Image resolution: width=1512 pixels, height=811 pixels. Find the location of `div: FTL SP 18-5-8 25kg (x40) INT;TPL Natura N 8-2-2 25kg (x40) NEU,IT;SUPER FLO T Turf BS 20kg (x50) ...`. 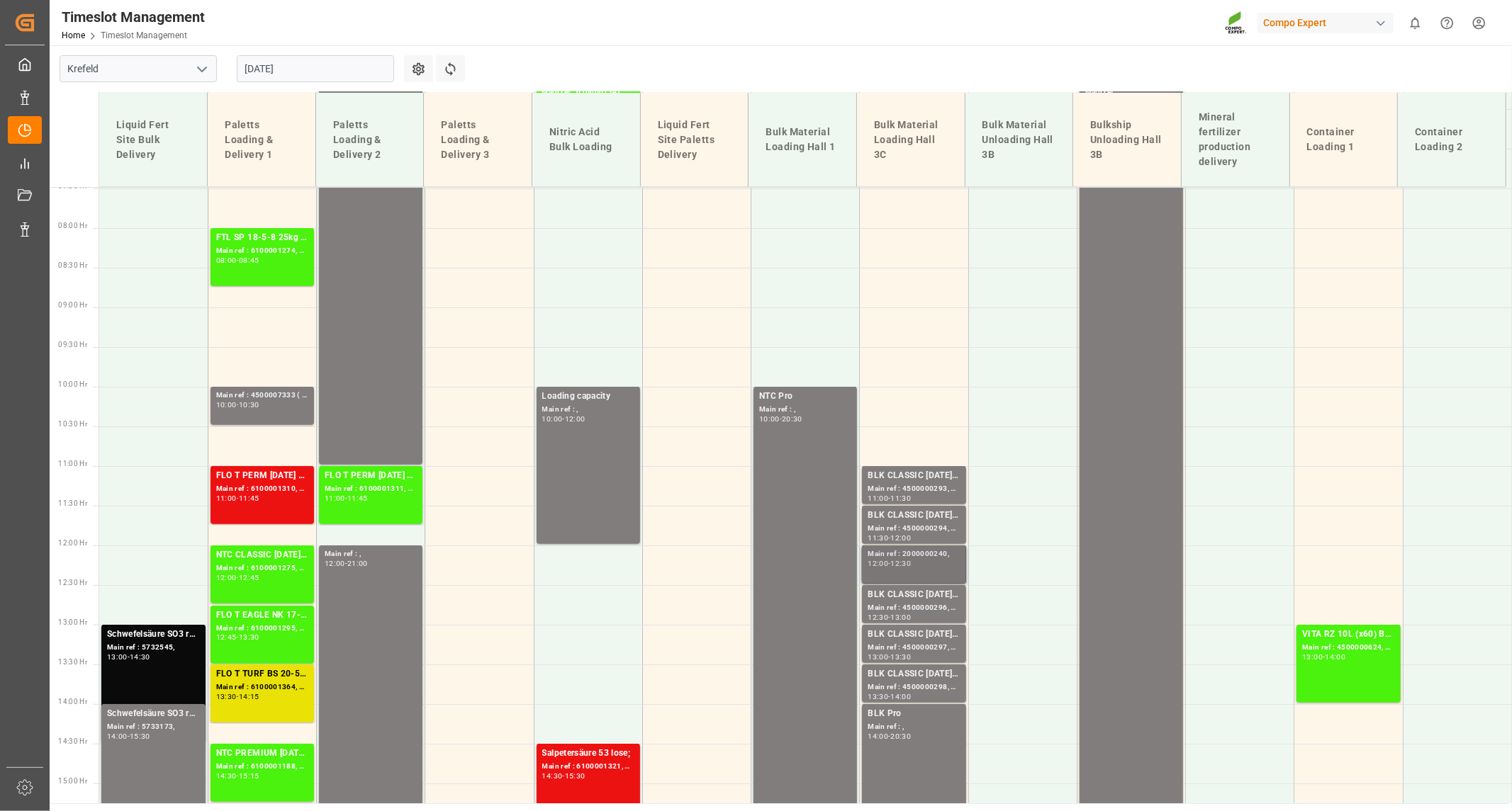

div: FTL SP 18-5-8 25kg (x40) INT;TPL Natura N 8-2-2 25kg (x40) NEU,IT;SUPER FLO T Turf BS 20kg (x50) ... is located at coordinates (262, 238).